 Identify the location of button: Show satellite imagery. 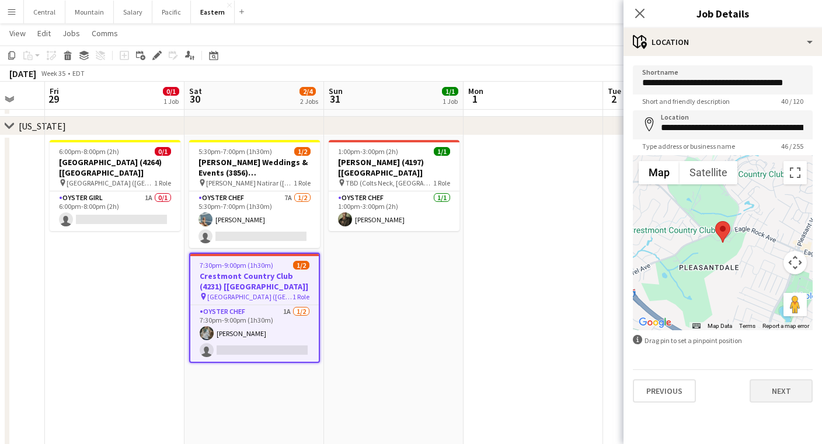
(708, 173).